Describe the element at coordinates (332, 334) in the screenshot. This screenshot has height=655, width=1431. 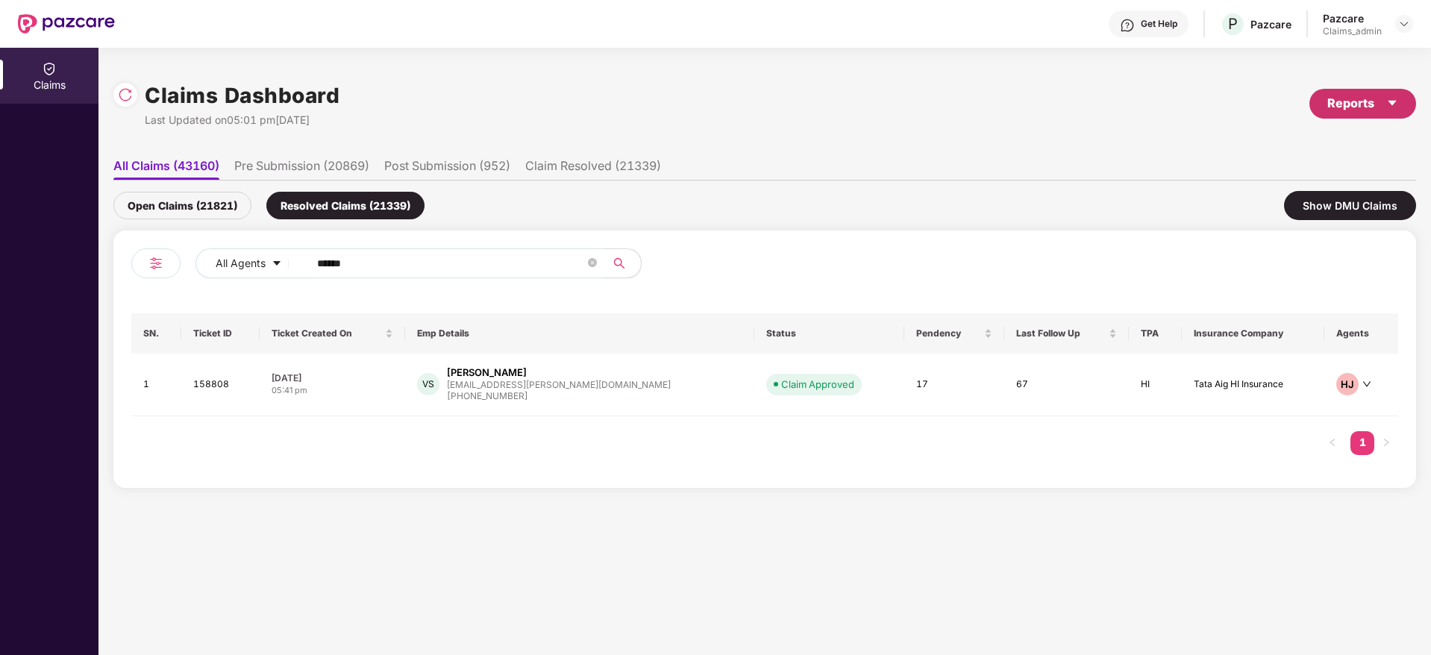
I see `th: Ticket Created On` at that location.